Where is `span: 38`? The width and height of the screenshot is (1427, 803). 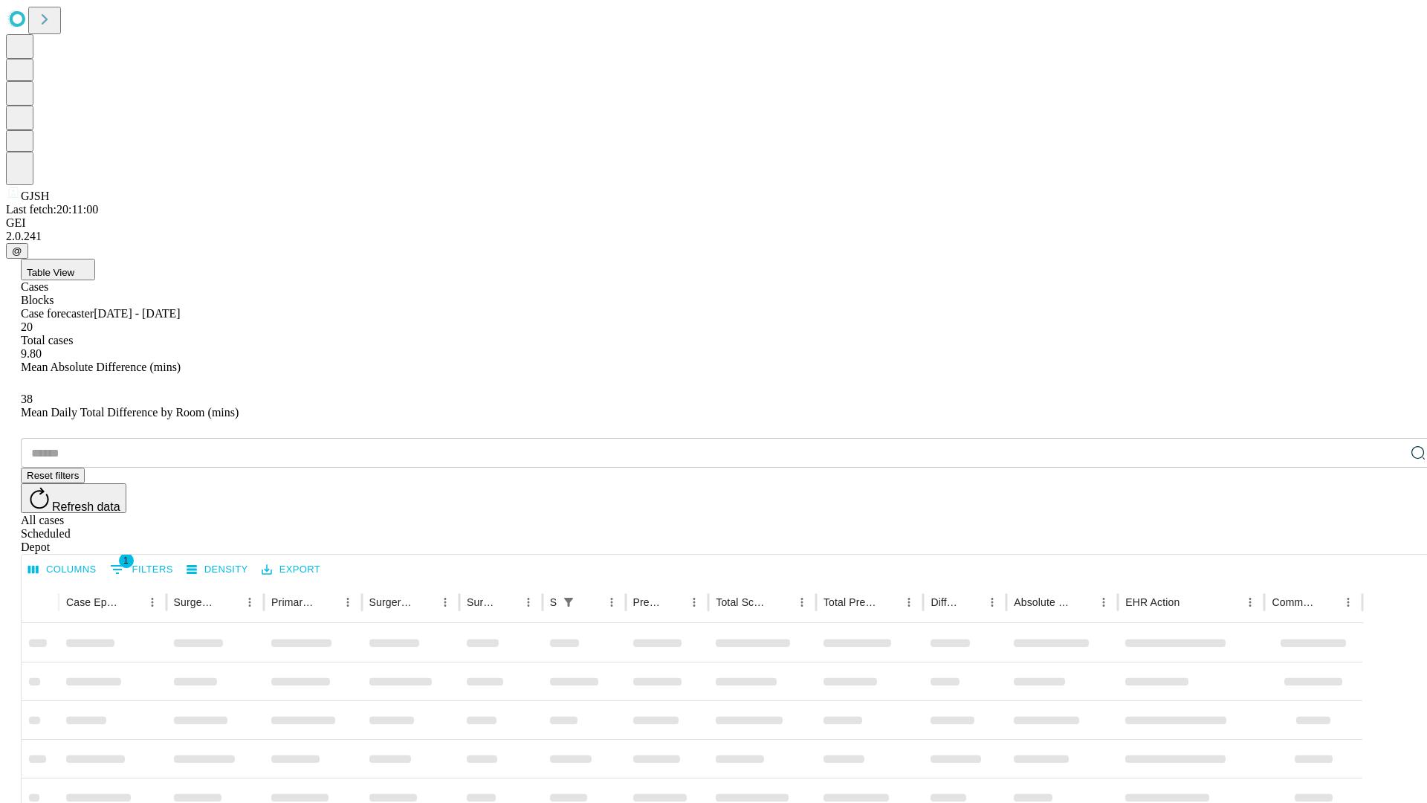
span: 38 is located at coordinates (27, 398).